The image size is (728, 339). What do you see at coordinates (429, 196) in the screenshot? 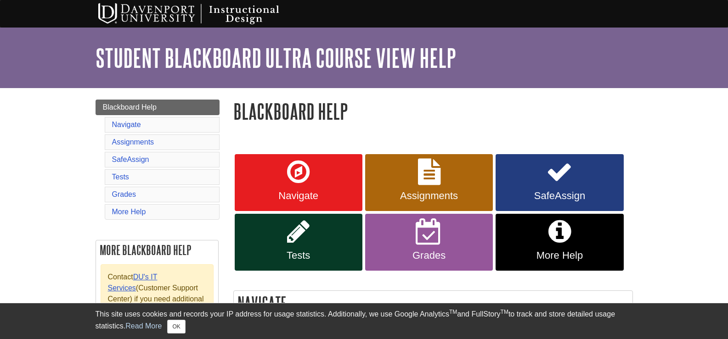
I see `span: Assignments` at bounding box center [429, 196].